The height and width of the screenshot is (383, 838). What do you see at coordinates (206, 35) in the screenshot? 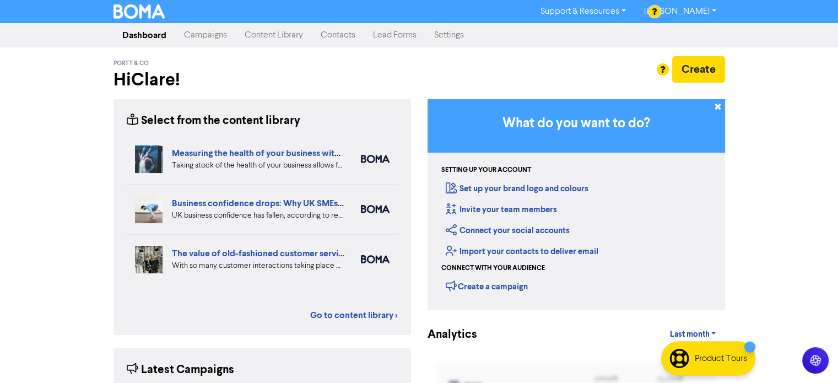
I see `a: Campaigns` at bounding box center [206, 35].